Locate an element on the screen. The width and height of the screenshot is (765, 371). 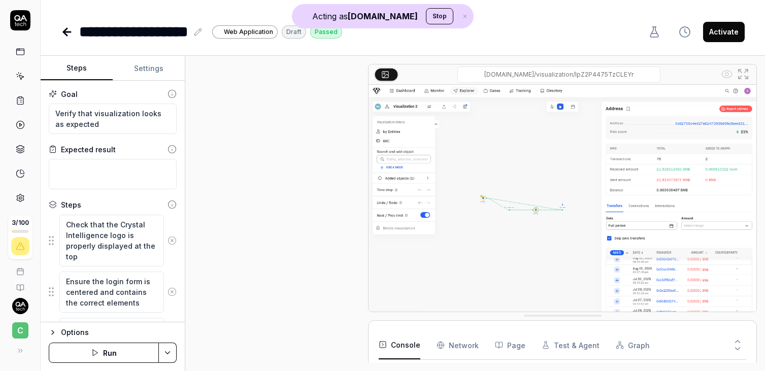
button: Show all interative elements is located at coordinates (727, 74).